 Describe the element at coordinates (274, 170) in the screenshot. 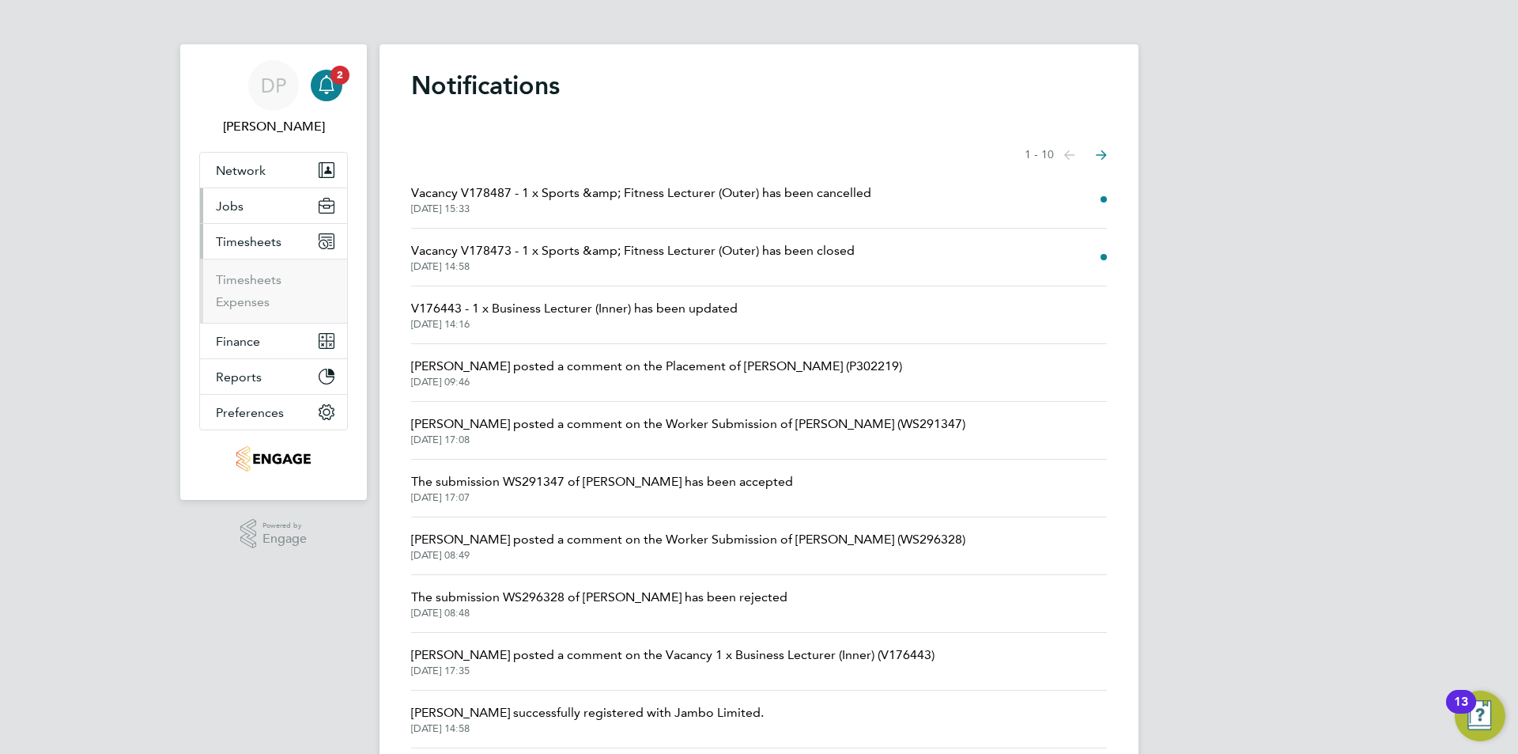

I see `button: Network` at that location.